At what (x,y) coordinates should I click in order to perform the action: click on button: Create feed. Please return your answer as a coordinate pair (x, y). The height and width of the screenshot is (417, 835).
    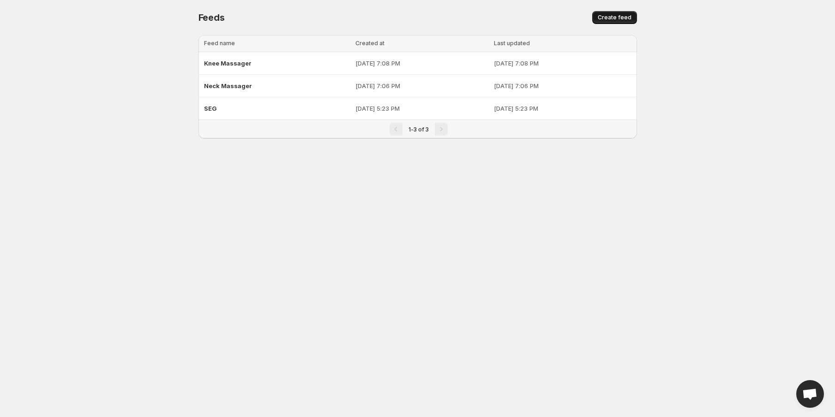
    Looking at the image, I should click on (614, 18).